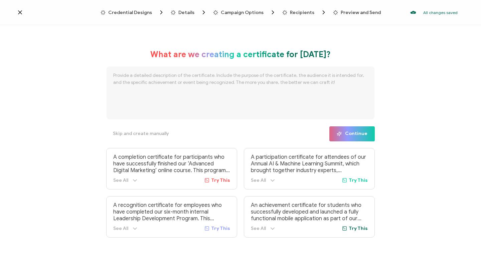 This screenshot has height=260, width=481. I want to click on p: A recognition certificate for employees who have completed our six-month internal Leadership Deve..., so click(172, 212).